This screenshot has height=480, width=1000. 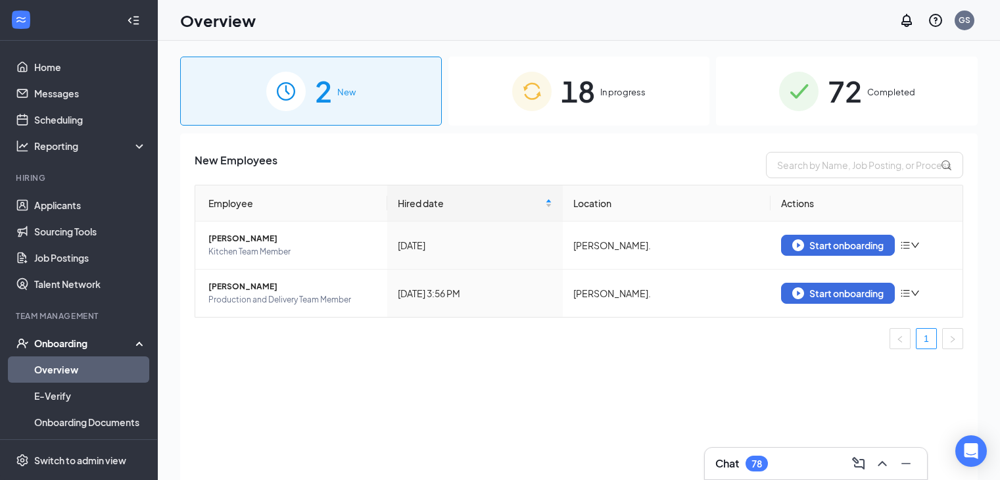 What do you see at coordinates (882, 463) in the screenshot?
I see `svg: ChevronUp` at bounding box center [882, 463].